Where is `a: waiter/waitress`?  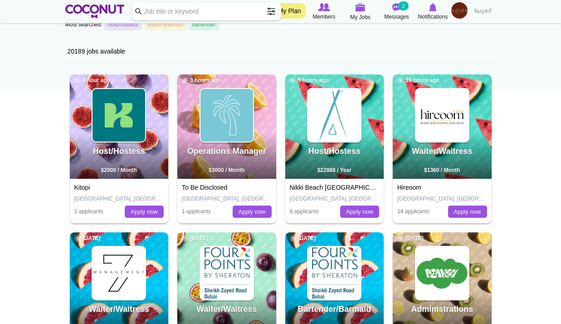 a: waiter/waitress is located at coordinates (165, 25).